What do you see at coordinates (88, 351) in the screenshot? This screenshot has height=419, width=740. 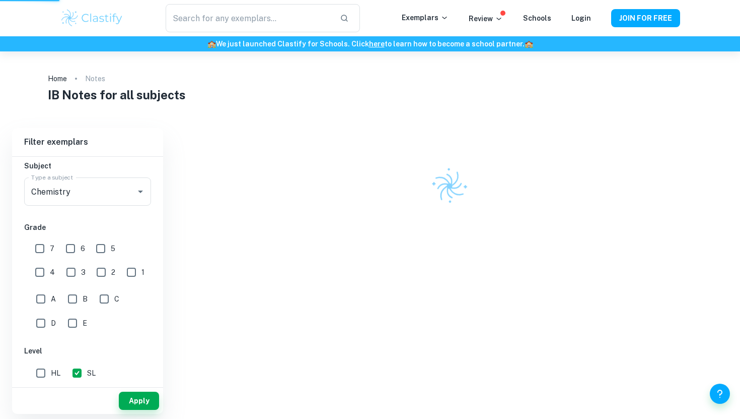 I see `h6: Level` at bounding box center [88, 351].